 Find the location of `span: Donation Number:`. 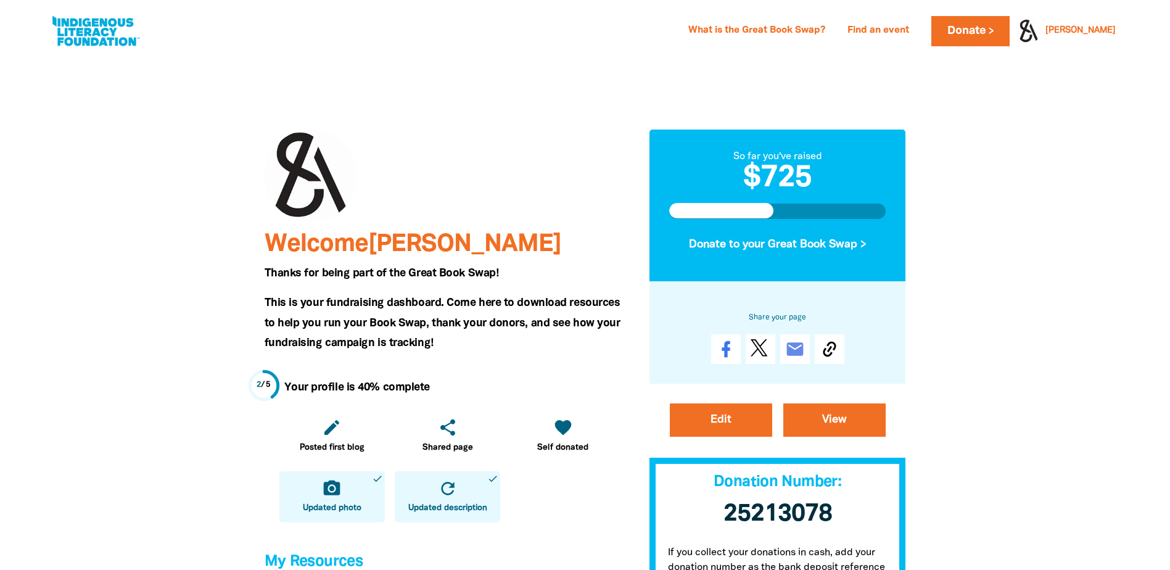

span: Donation Number: is located at coordinates (777, 482).